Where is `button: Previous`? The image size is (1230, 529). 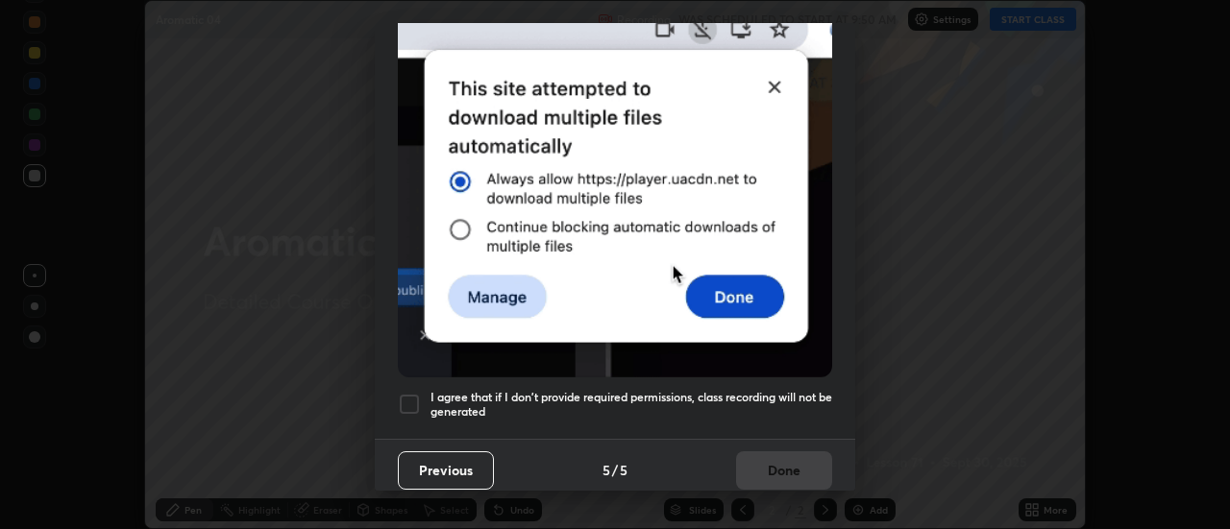
button: Previous is located at coordinates (446, 471).